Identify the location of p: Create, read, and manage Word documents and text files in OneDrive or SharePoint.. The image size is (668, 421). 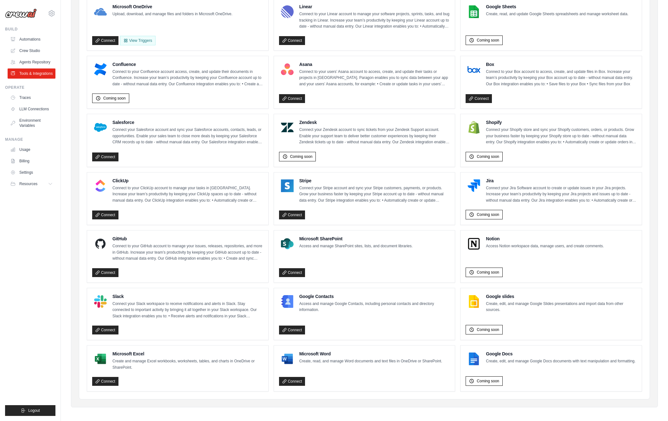
(371, 361).